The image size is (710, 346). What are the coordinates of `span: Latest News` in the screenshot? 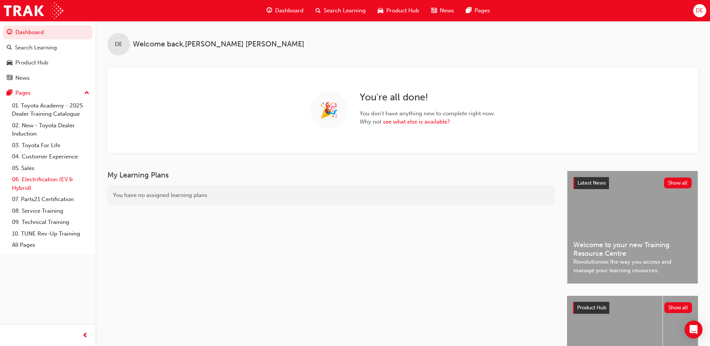 It's located at (592, 183).